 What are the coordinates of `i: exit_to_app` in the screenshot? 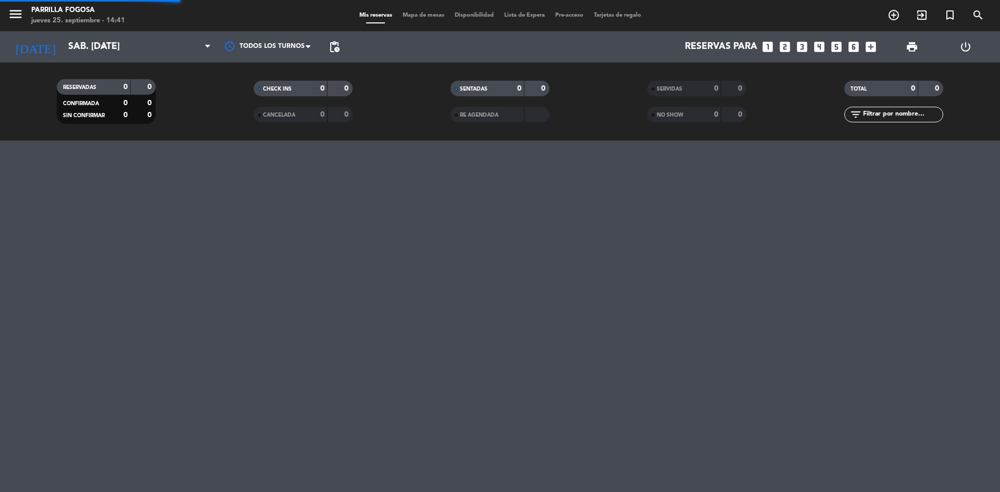 It's located at (922, 15).